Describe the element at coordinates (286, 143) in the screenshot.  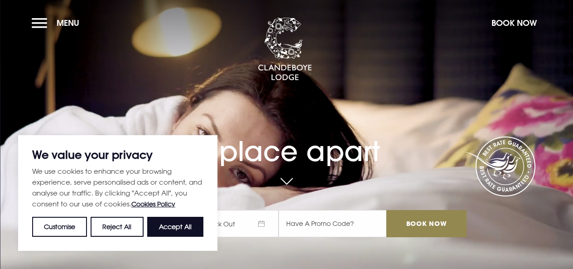
I see `h1: A place apart` at that location.